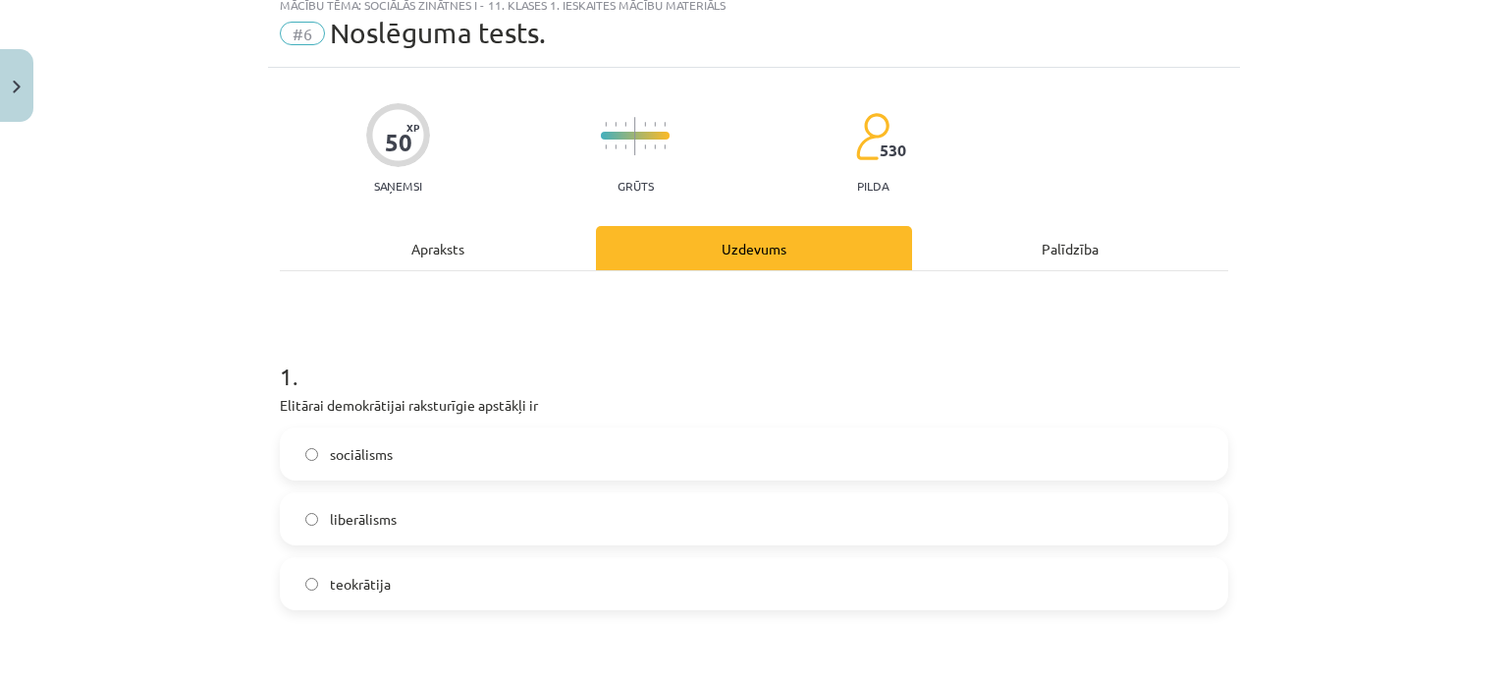  I want to click on span: teokrātija, so click(360, 583).